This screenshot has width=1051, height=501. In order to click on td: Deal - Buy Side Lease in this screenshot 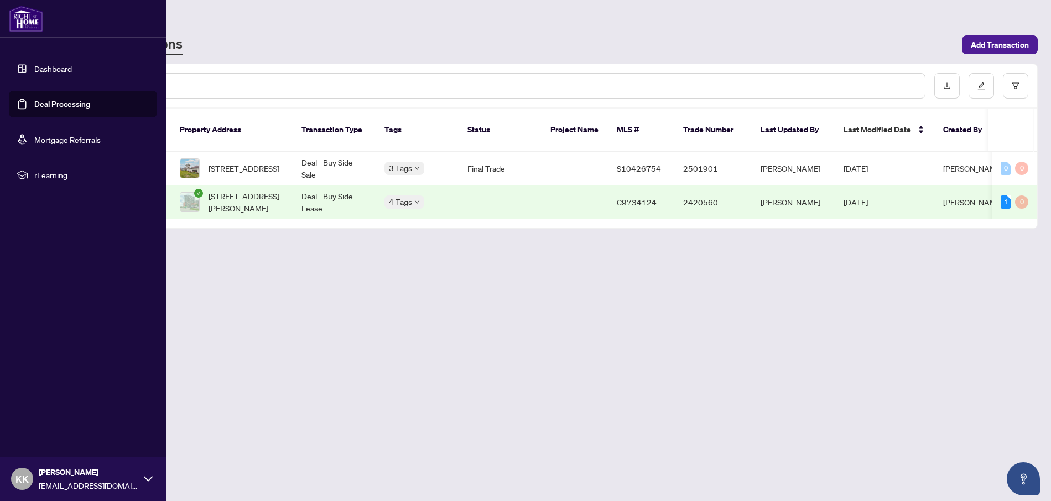, I will do `click(334, 202)`.